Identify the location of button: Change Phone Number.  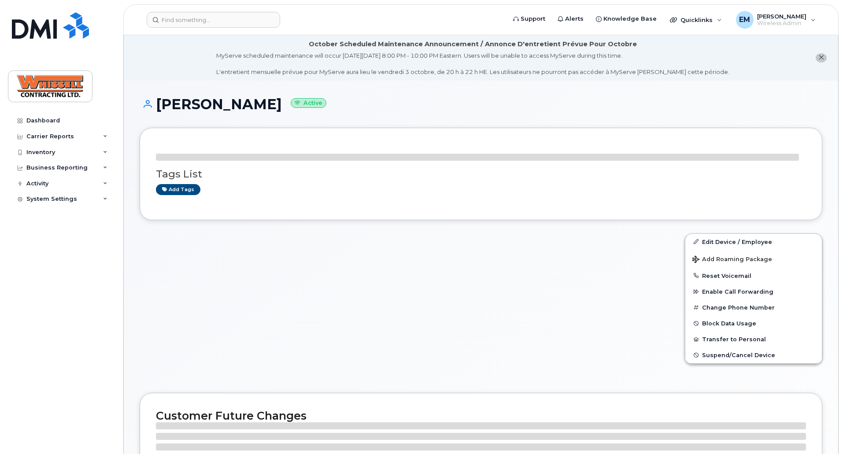
(754, 308).